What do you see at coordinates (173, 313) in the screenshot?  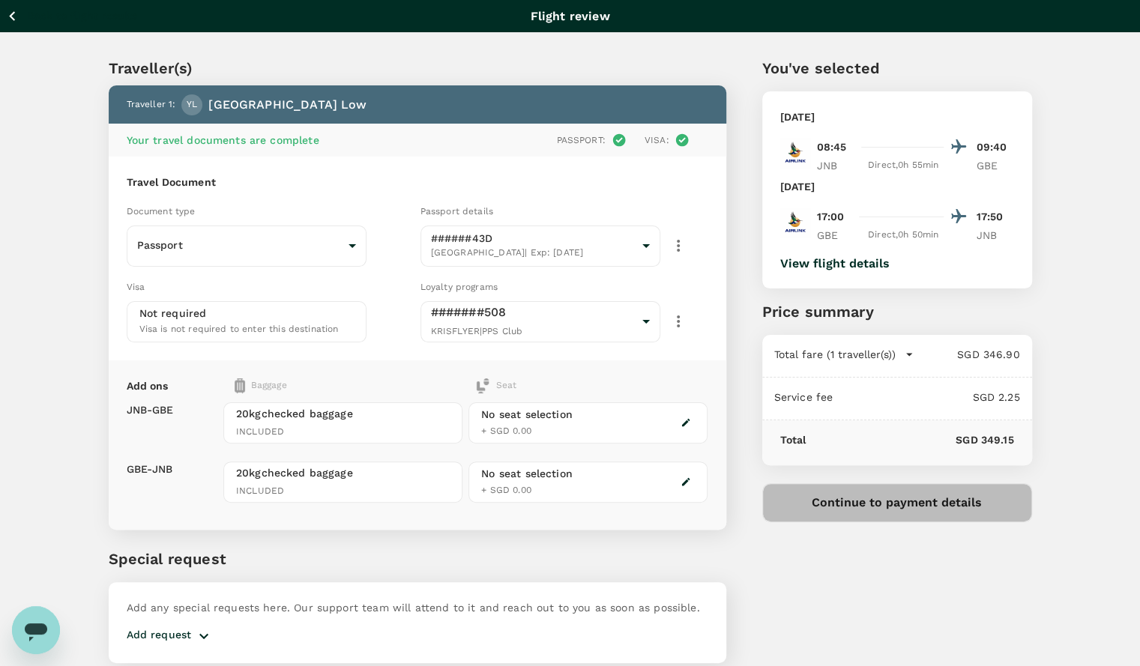 I see `p: Not required` at bounding box center [173, 313].